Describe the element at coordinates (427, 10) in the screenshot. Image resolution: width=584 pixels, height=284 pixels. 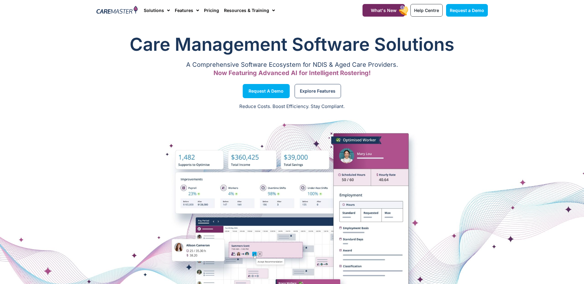
I see `span: Help Centre` at that location.